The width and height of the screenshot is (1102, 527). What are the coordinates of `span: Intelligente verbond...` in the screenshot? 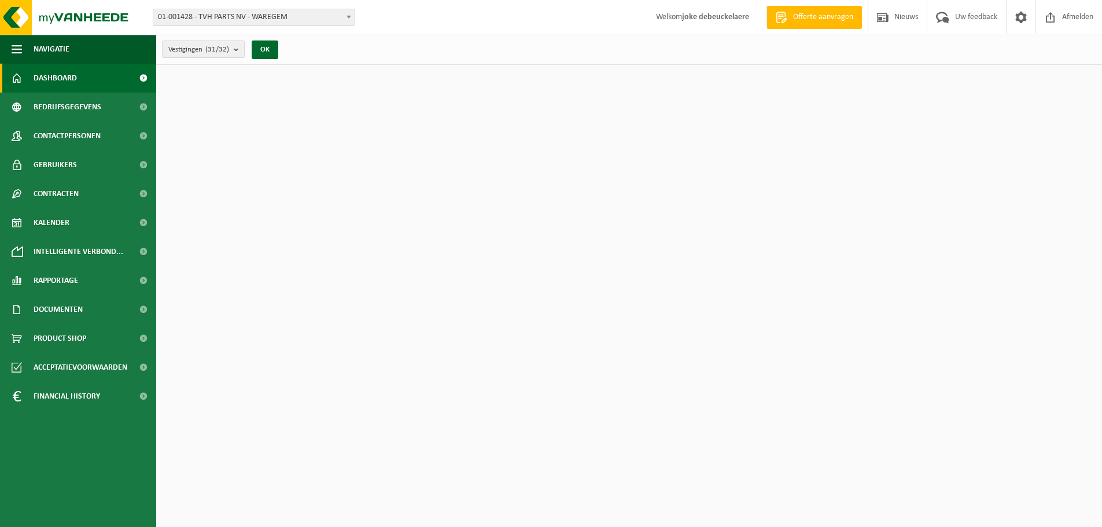 It's located at (78, 252).